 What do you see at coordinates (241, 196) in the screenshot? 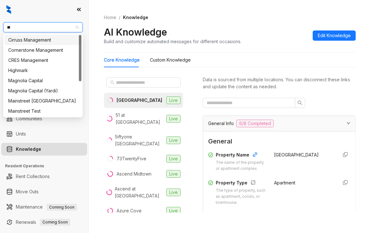
I see `div: The type of property, such as apartment, condo, or townhouse.` at bounding box center [241, 196].